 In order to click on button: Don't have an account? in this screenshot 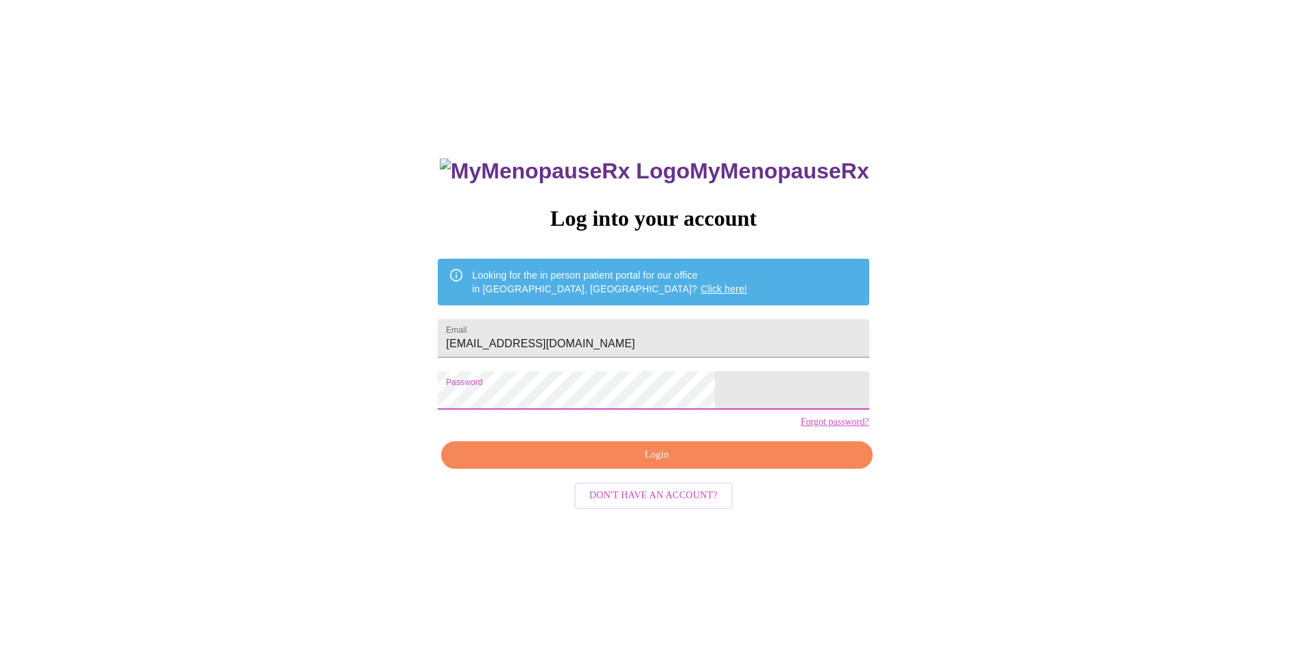, I will do `click(653, 496)`.